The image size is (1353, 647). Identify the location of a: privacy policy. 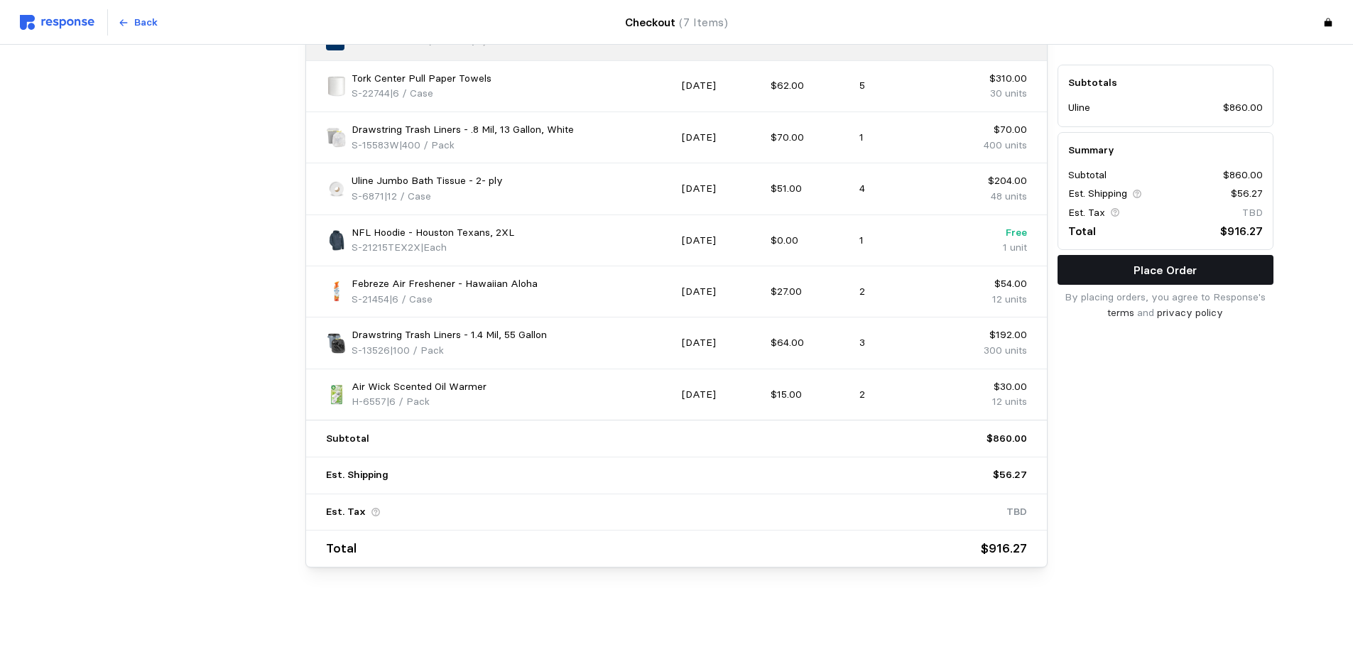
(1189, 312).